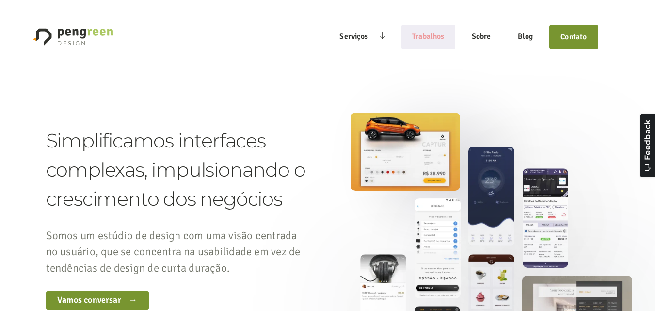 Image resolution: width=655 pixels, height=311 pixels. I want to click on a: Contato, so click(573, 37).